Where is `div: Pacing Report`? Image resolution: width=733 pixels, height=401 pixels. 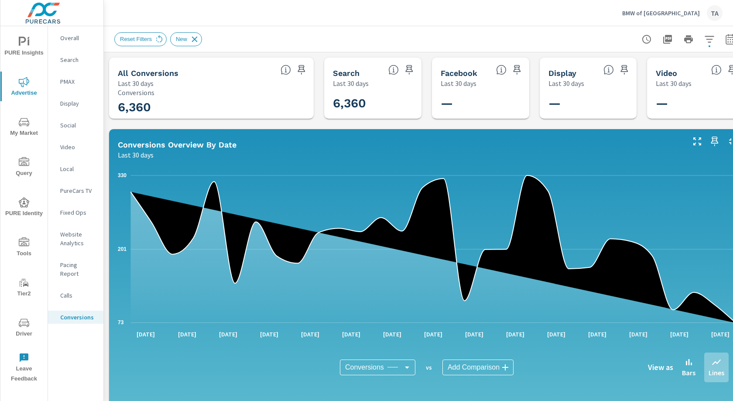 div: Pacing Report is located at coordinates (75, 269).